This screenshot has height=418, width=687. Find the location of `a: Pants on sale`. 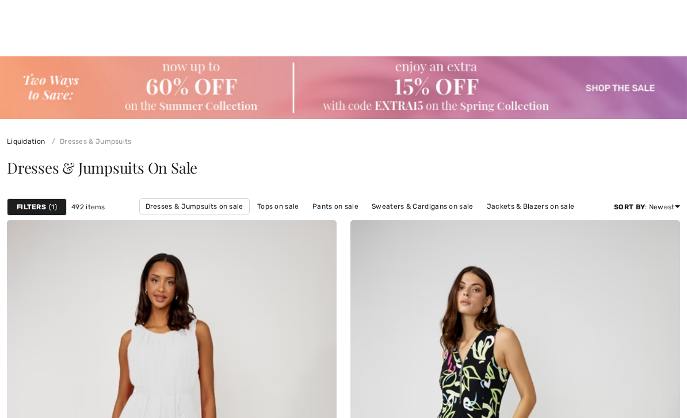

a: Pants on sale is located at coordinates (335, 207).